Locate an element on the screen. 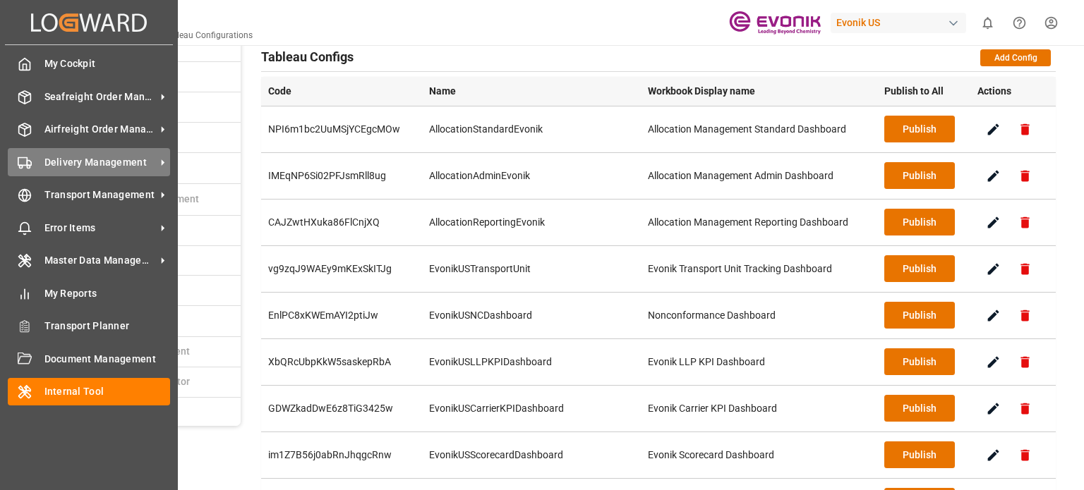  span: Master Data Management is located at coordinates (100, 260).